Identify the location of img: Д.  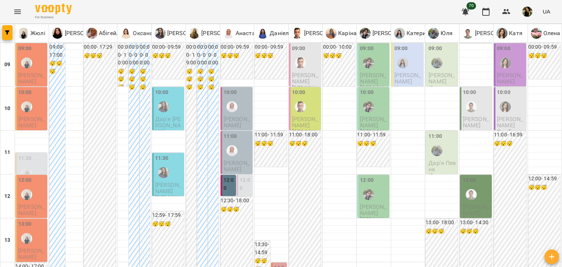
(263, 33).